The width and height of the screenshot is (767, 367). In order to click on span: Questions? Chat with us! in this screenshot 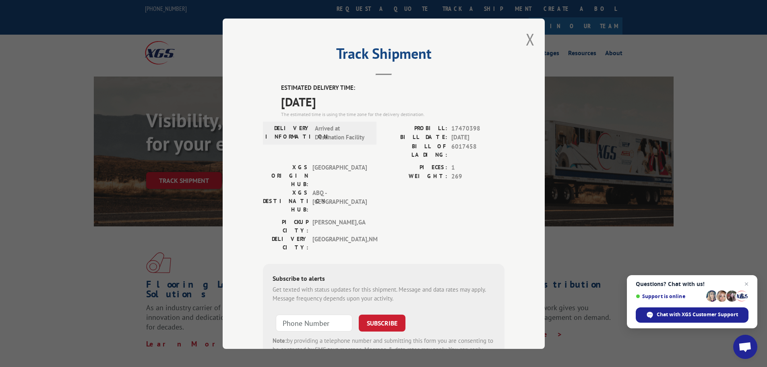, I will do `click(692, 284)`.